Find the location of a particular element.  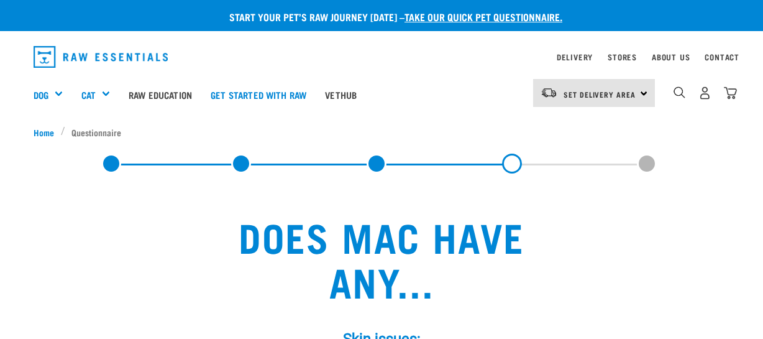

span: Home is located at coordinates (44, 132).